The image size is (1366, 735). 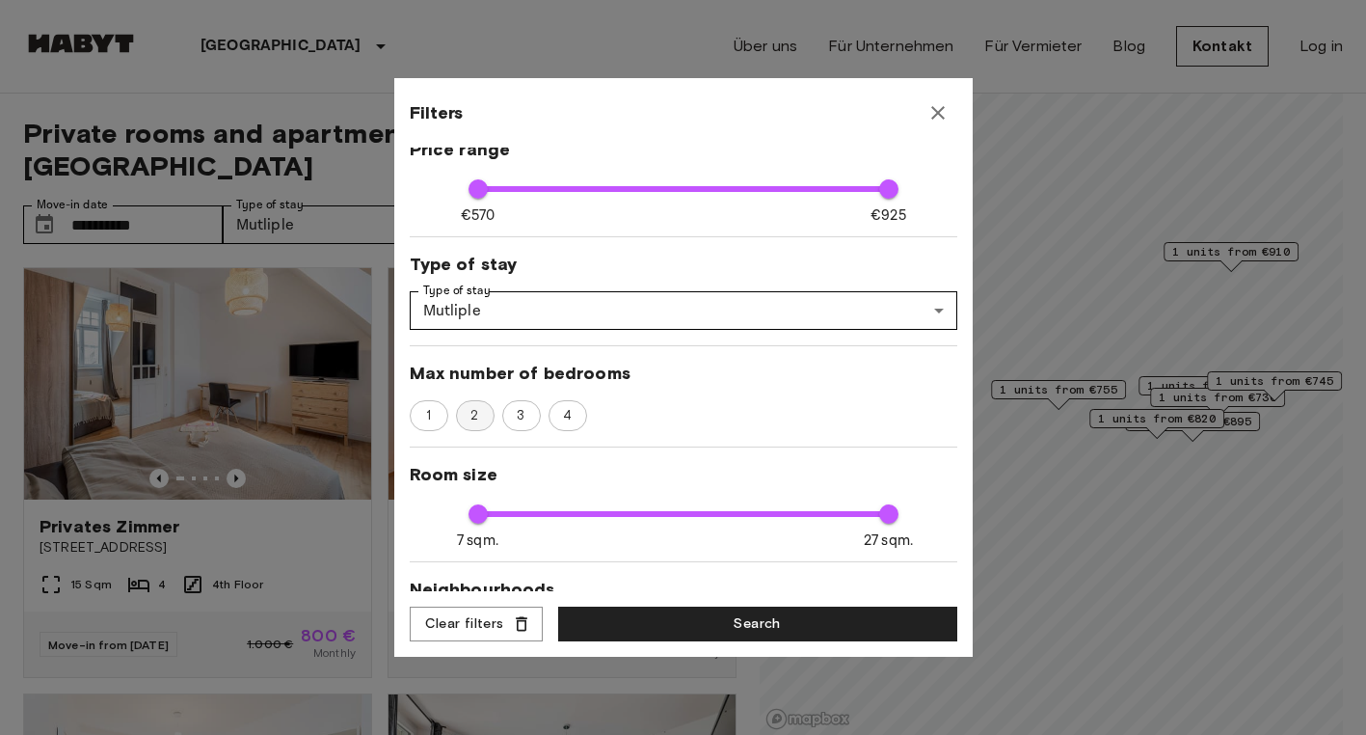 What do you see at coordinates (888, 215) in the screenshot?
I see `span: €925` at bounding box center [888, 215].